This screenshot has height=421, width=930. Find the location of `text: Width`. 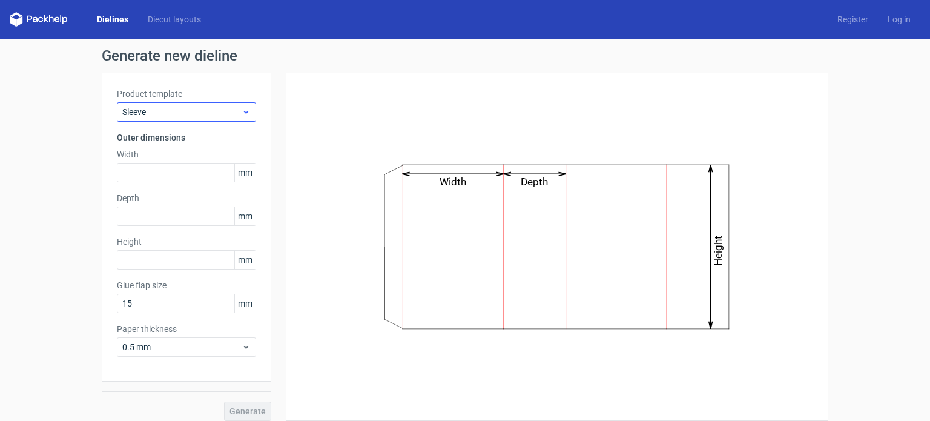

text: Width is located at coordinates (453, 182).